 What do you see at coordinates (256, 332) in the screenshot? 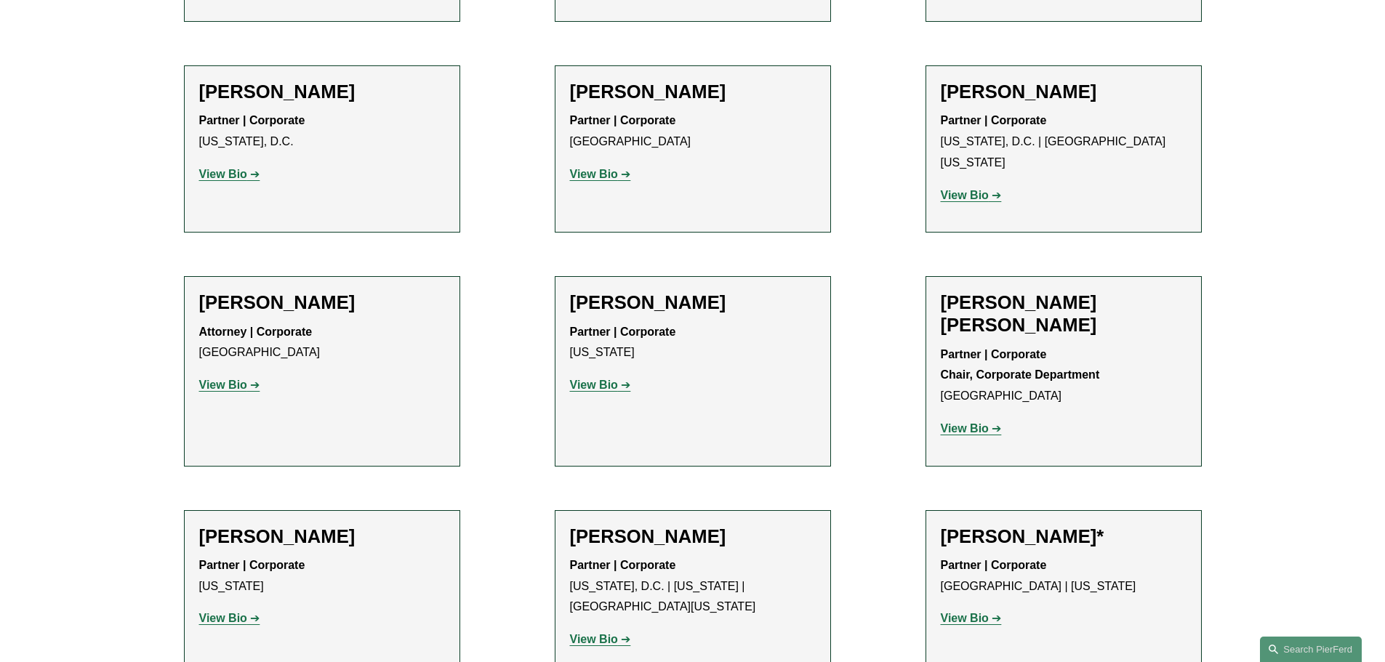
I see `strong: Attorney | Corporate` at bounding box center [256, 332].